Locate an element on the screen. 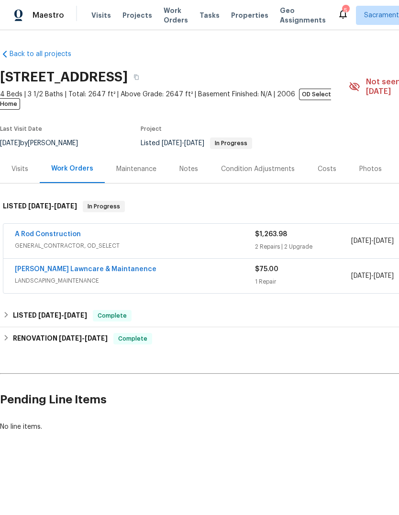 The width and height of the screenshot is (399, 515). h6: RENOVATION is located at coordinates (60, 339).